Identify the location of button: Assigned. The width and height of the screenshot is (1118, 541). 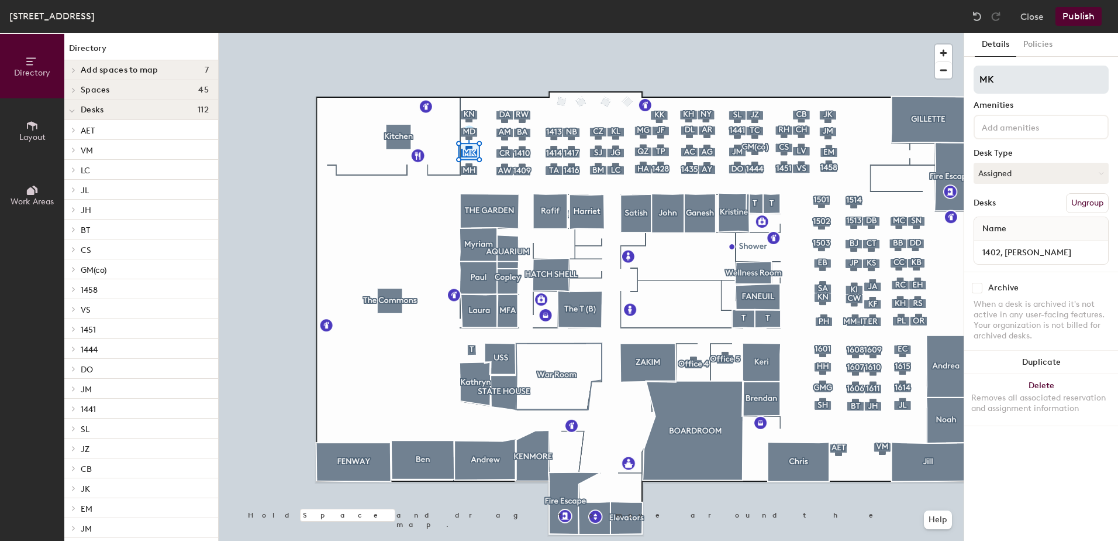
(1041, 173).